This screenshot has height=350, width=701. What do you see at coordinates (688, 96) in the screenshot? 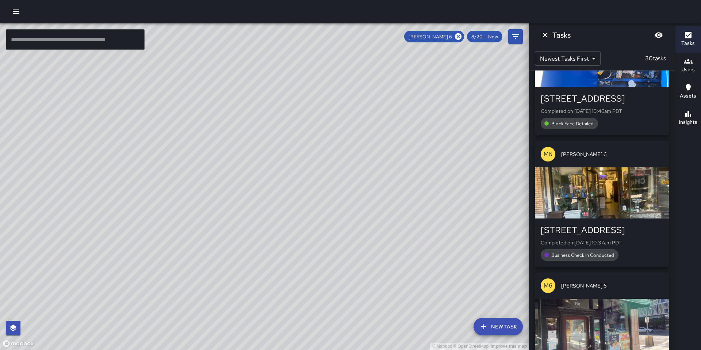
I see `h6: Assets` at bounding box center [688, 96].